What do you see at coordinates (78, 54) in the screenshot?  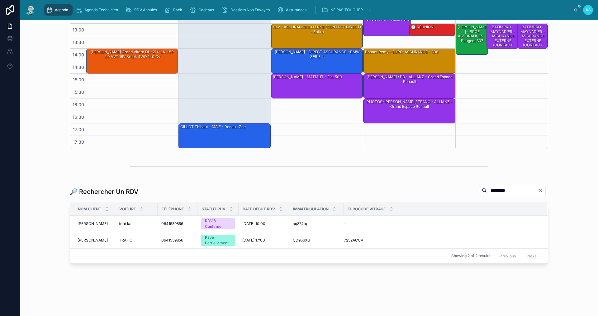 I see `span: 14:00` at bounding box center [78, 54].